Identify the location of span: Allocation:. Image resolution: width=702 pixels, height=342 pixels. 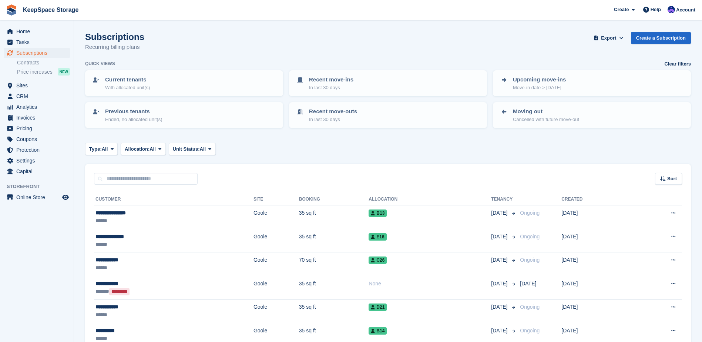
(137, 149).